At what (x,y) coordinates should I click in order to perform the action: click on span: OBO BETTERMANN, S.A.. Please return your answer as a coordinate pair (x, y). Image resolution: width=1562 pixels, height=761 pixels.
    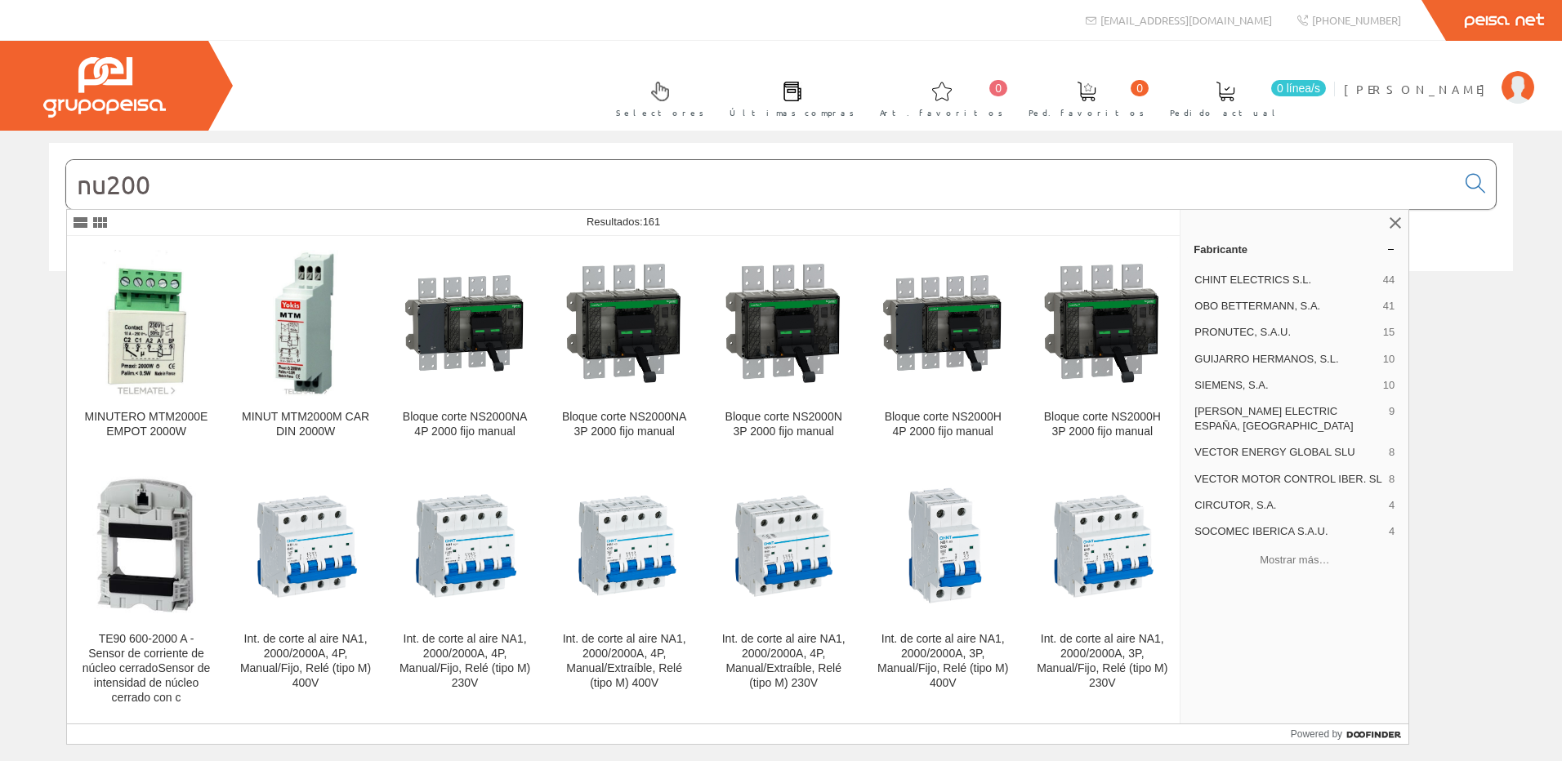
    Looking at the image, I should click on (1285, 306).